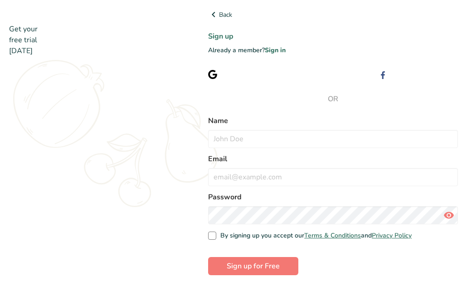 This screenshot has height=282, width=467. What do you see at coordinates (253, 266) in the screenshot?
I see `span: Sign up for Free` at bounding box center [253, 266].